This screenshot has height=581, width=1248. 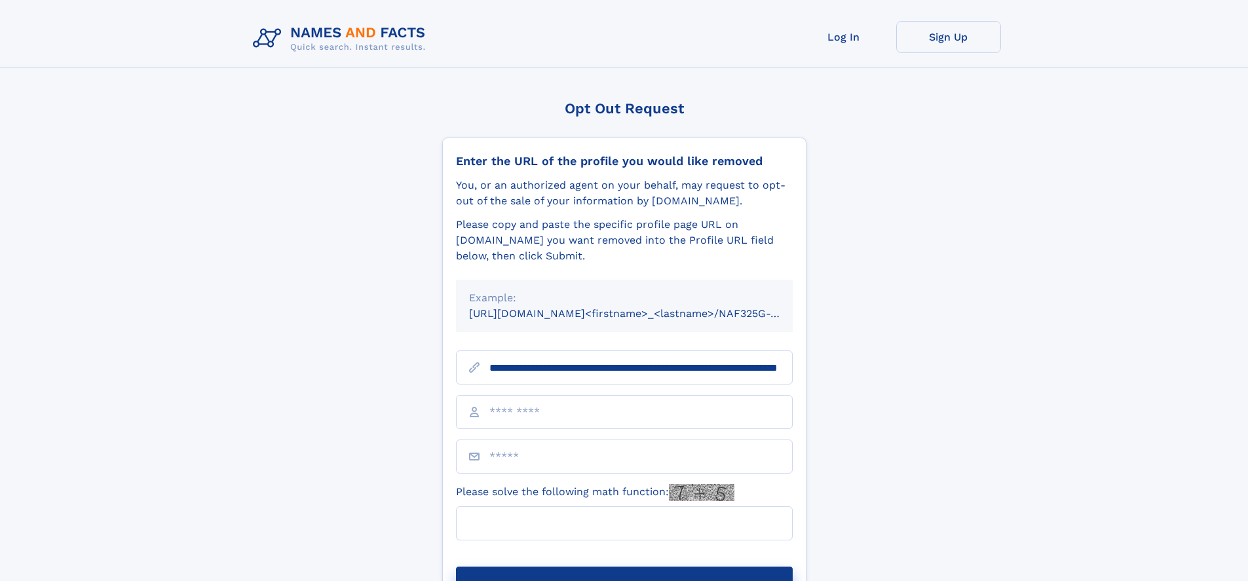 I want to click on div: Enter the URL of the profile you would like removed, so click(x=625, y=161).